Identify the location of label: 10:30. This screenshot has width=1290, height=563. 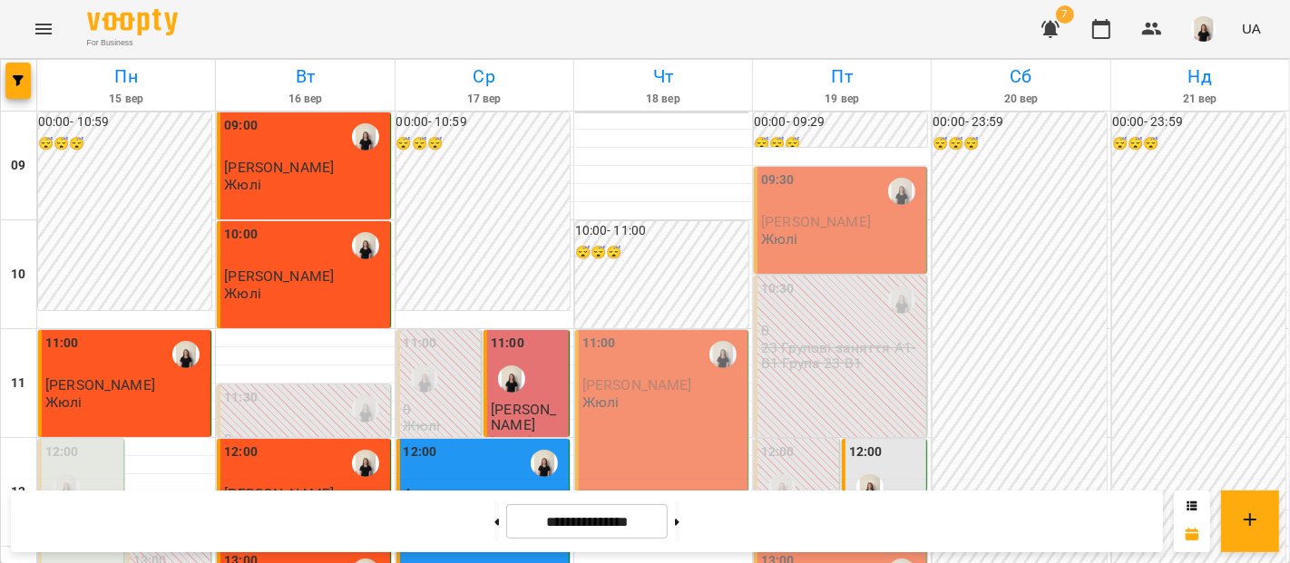
(777, 289).